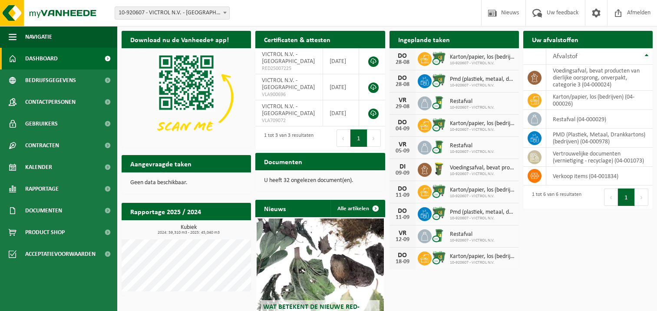  Describe the element at coordinates (188, 233) in the screenshot. I see `span: 2024: 59,310 m3 - 2025: 45,040 m3` at that location.